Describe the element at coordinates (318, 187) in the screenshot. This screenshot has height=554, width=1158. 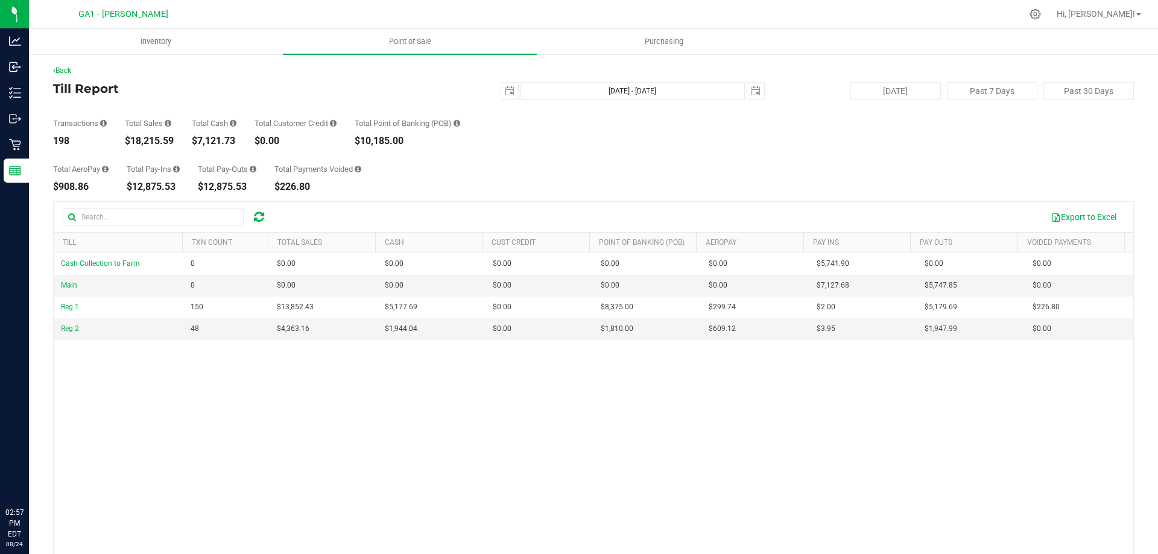
I see `div: $226.80` at that location.